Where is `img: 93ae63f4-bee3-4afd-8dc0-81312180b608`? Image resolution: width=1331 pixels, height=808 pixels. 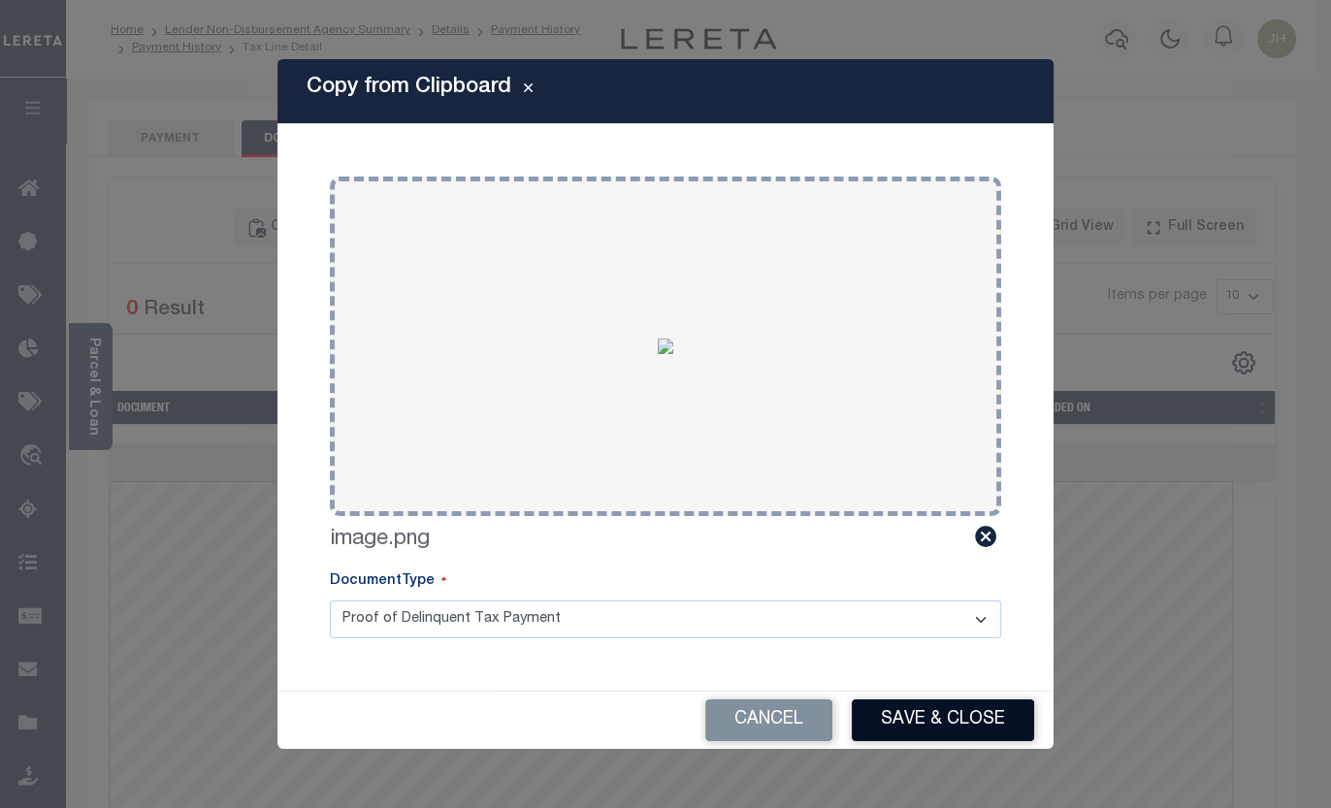
img: 93ae63f4-bee3-4afd-8dc0-81312180b608 is located at coordinates (665, 346).